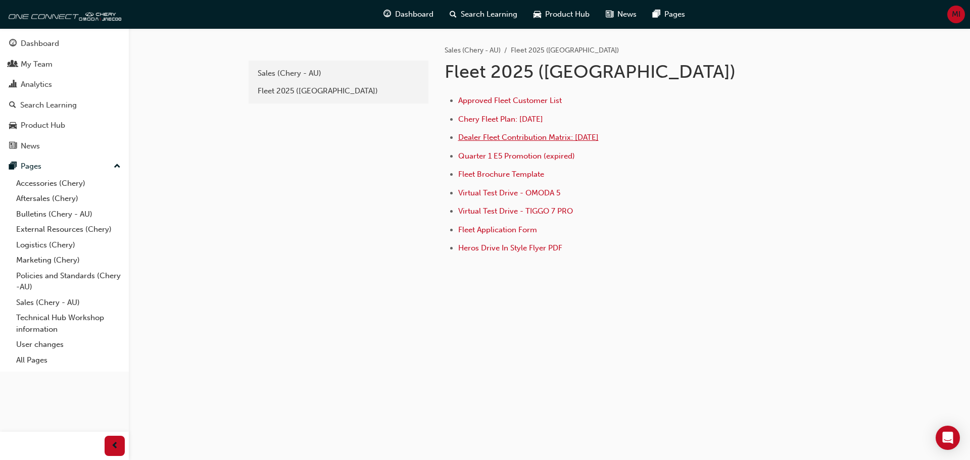 The width and height of the screenshot is (970, 460). Describe the element at coordinates (63, 14) in the screenshot. I see `a: oneconnect` at that location.